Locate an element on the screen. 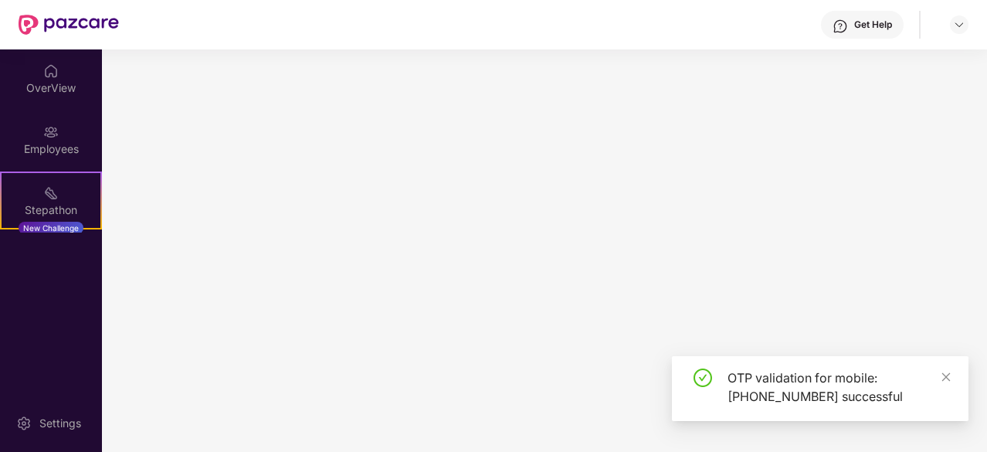 The height and width of the screenshot is (452, 987). div: Settings is located at coordinates (60, 423).